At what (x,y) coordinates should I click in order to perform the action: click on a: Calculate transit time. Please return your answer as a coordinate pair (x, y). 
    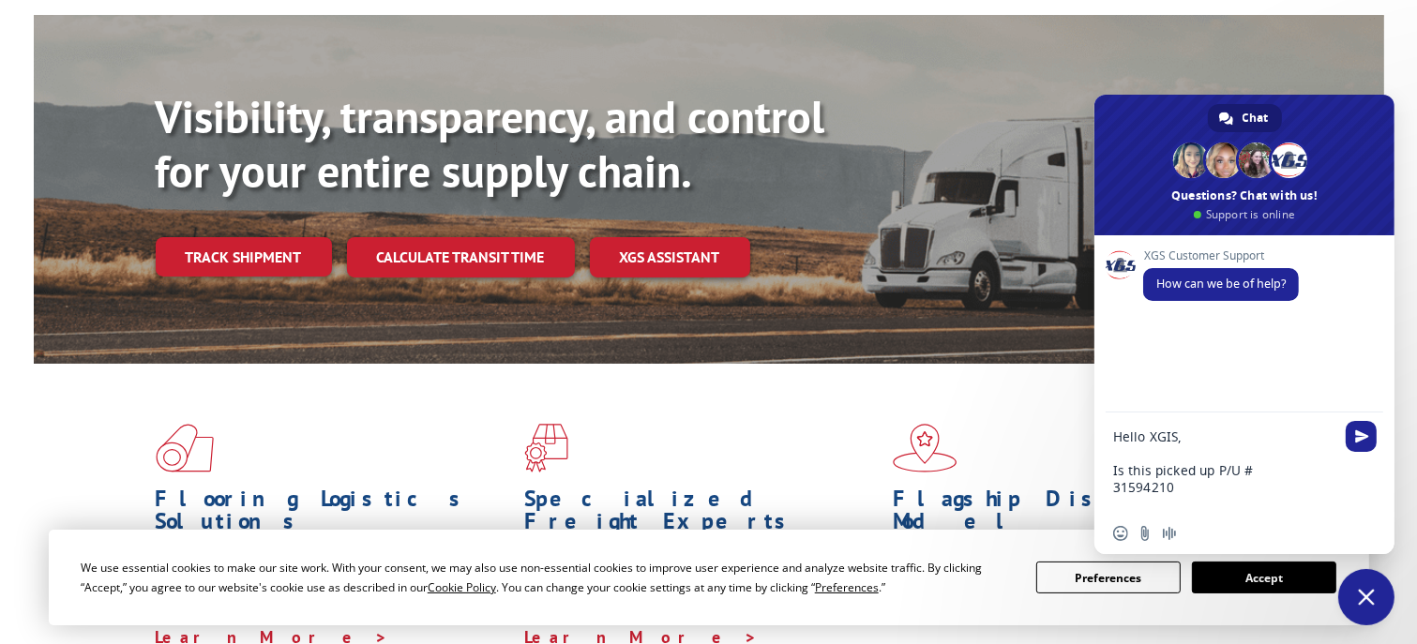
    Looking at the image, I should click on (460, 257).